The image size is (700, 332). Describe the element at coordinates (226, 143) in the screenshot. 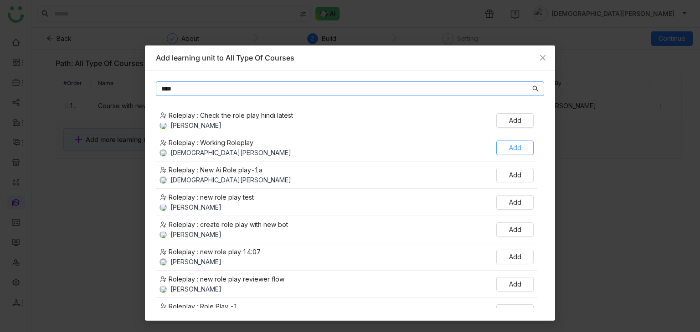

I see `div: Working Roleplay` at that location.